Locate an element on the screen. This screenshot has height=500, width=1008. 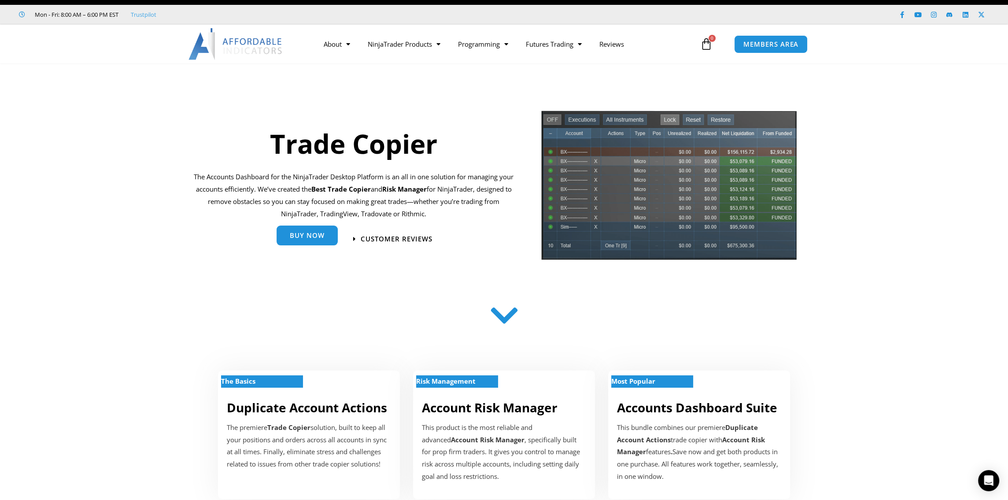
b: Duplicate Account Actions is located at coordinates (687, 433).